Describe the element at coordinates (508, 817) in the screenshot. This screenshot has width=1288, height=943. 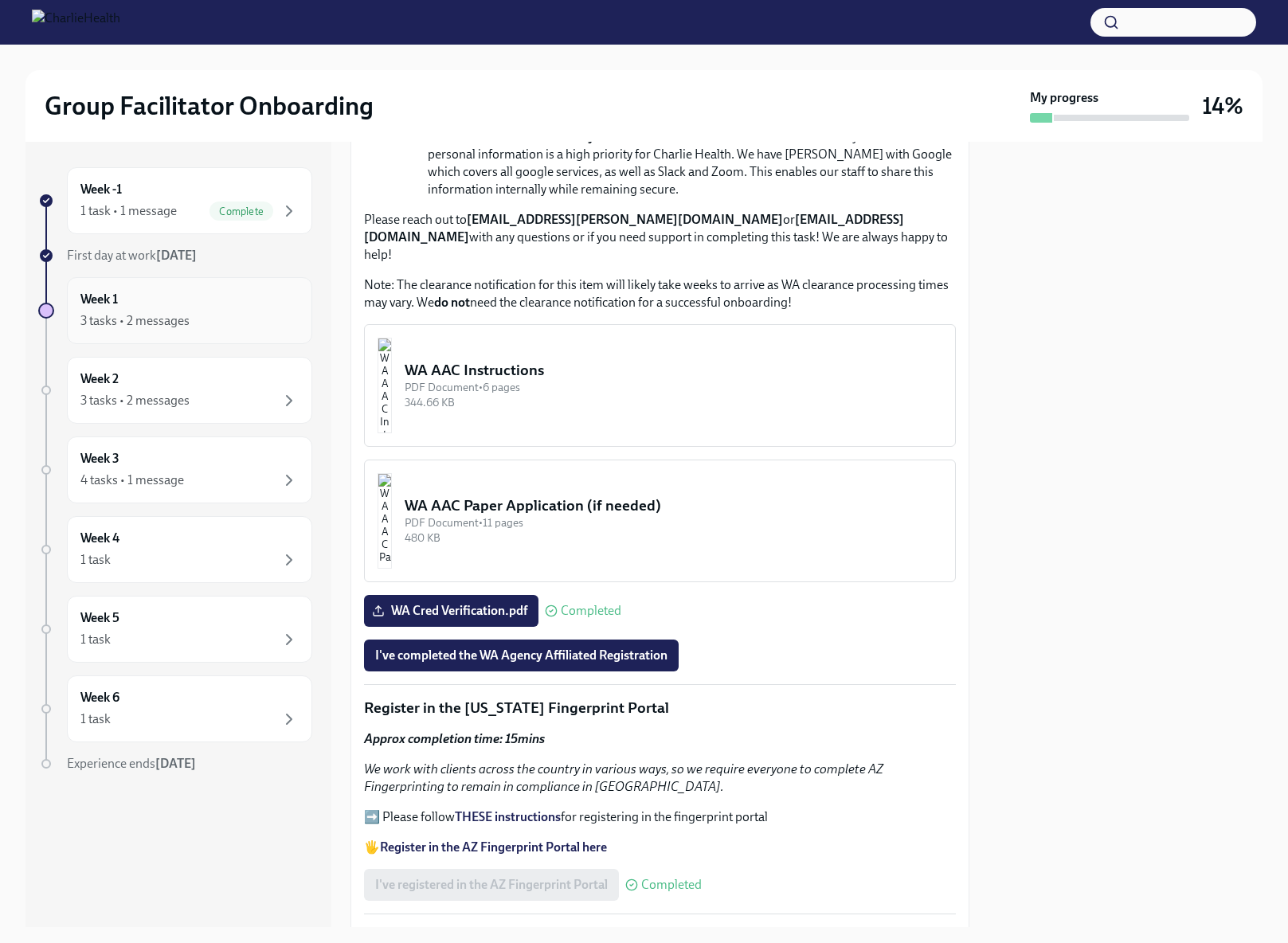
I see `strong: THESE instructions` at that location.